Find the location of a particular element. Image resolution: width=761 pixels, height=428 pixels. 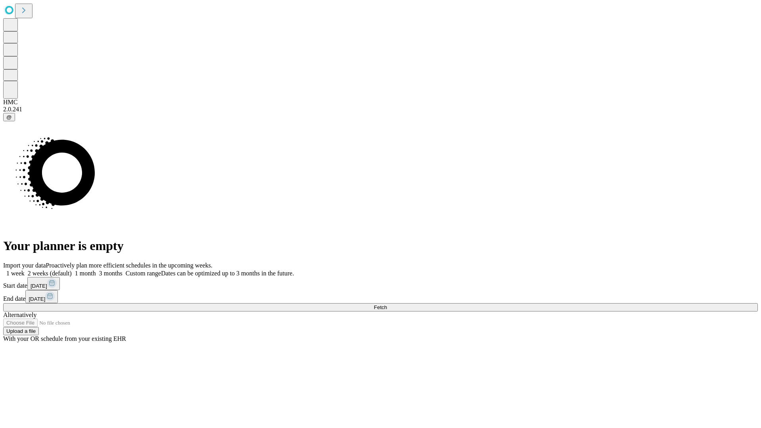

span: 3 months is located at coordinates (111, 273).